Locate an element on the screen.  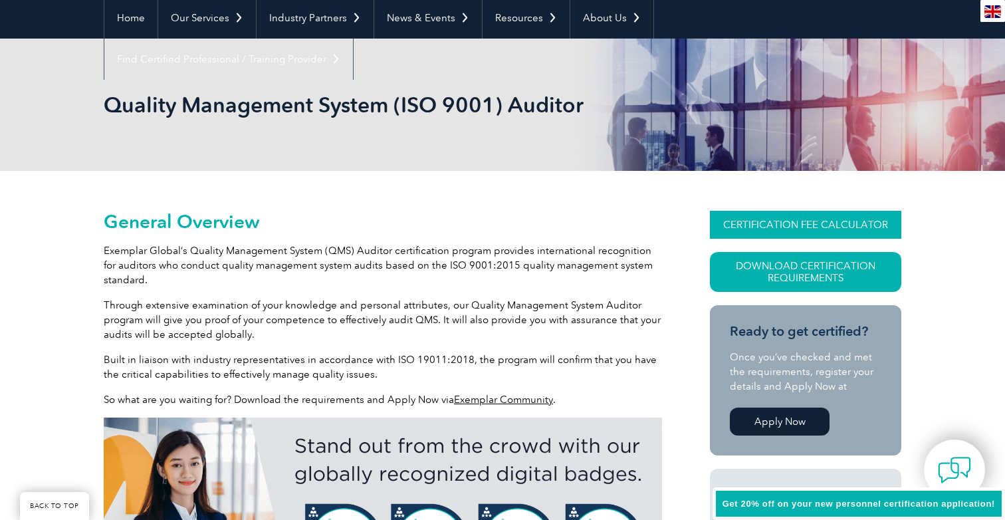
p: Built in liaison with industry representatives in accordance with ISO 19011:2018, the program wil... is located at coordinates (383, 367).